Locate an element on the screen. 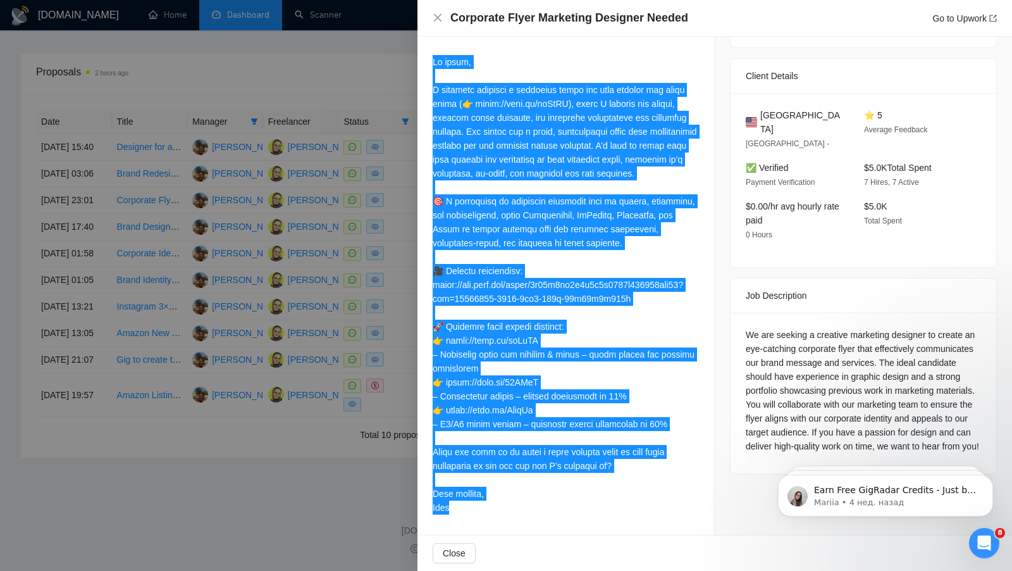 The image size is (1012, 571). span: Total Spent is located at coordinates (883, 221).